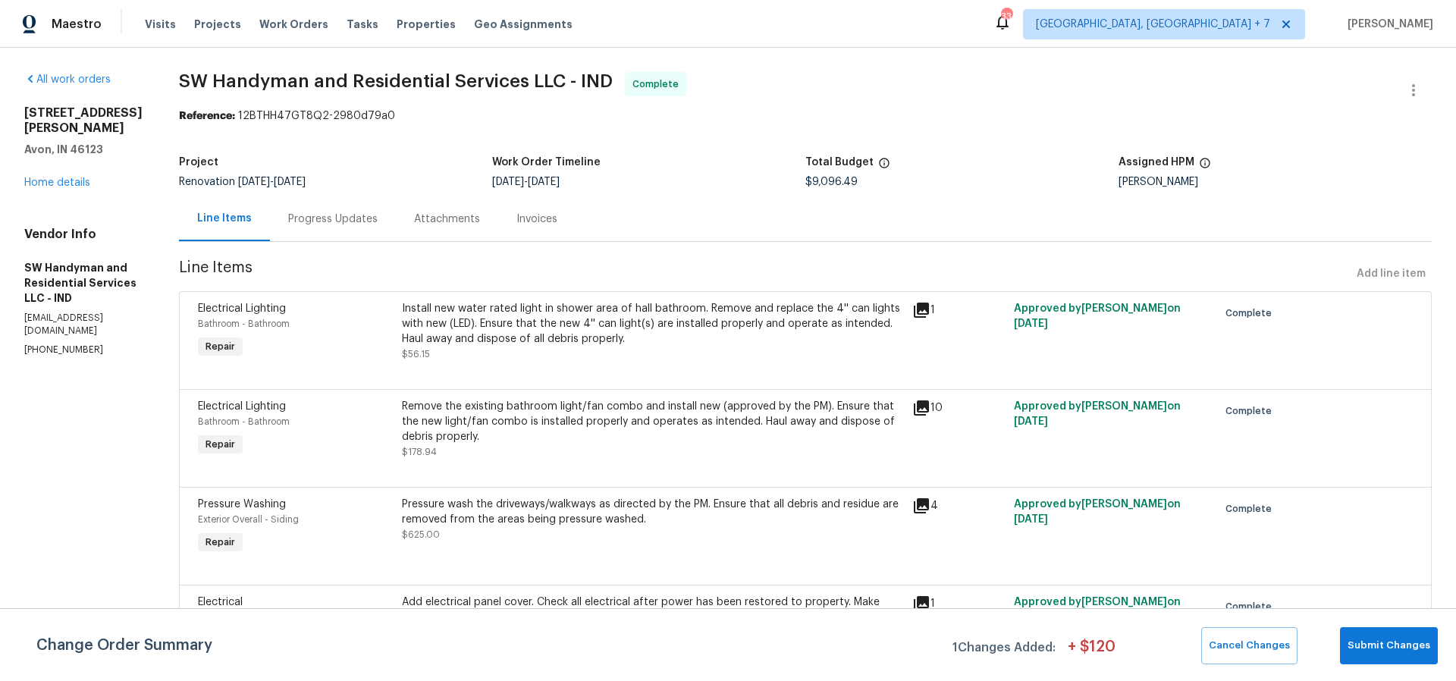  What do you see at coordinates (1205, 167) in the screenshot?
I see `span: The hpm assigned to this work order.` at bounding box center [1205, 167].